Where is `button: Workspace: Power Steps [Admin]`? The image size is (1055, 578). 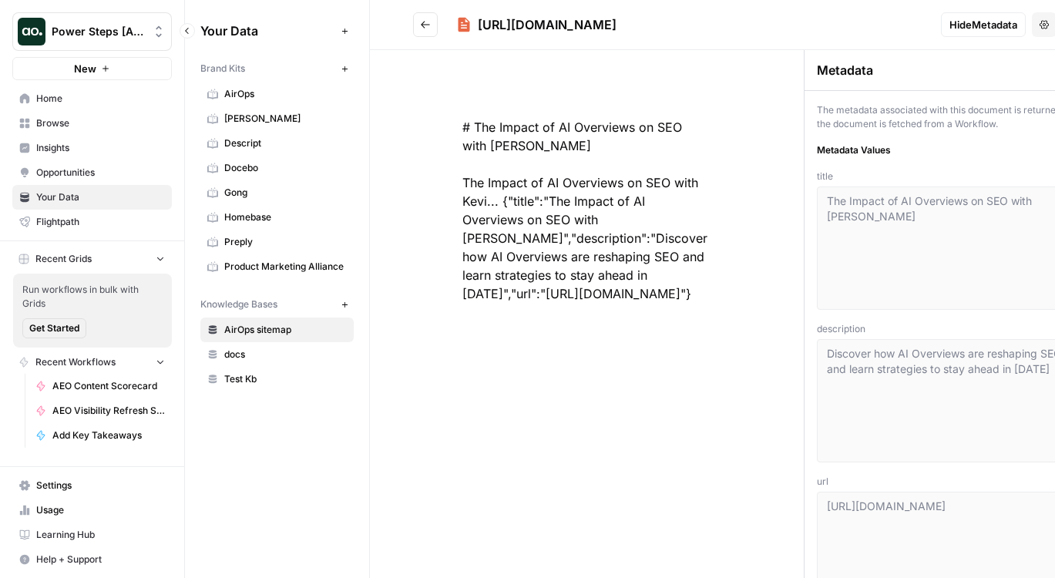
button: Workspace: Power Steps [Admin] is located at coordinates (92, 32).